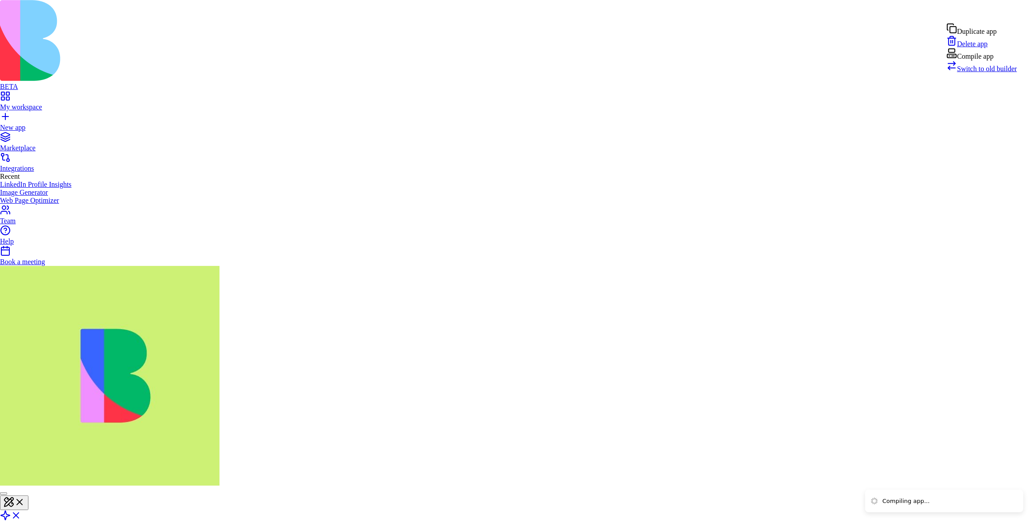  I want to click on span: Delete app, so click(973, 44).